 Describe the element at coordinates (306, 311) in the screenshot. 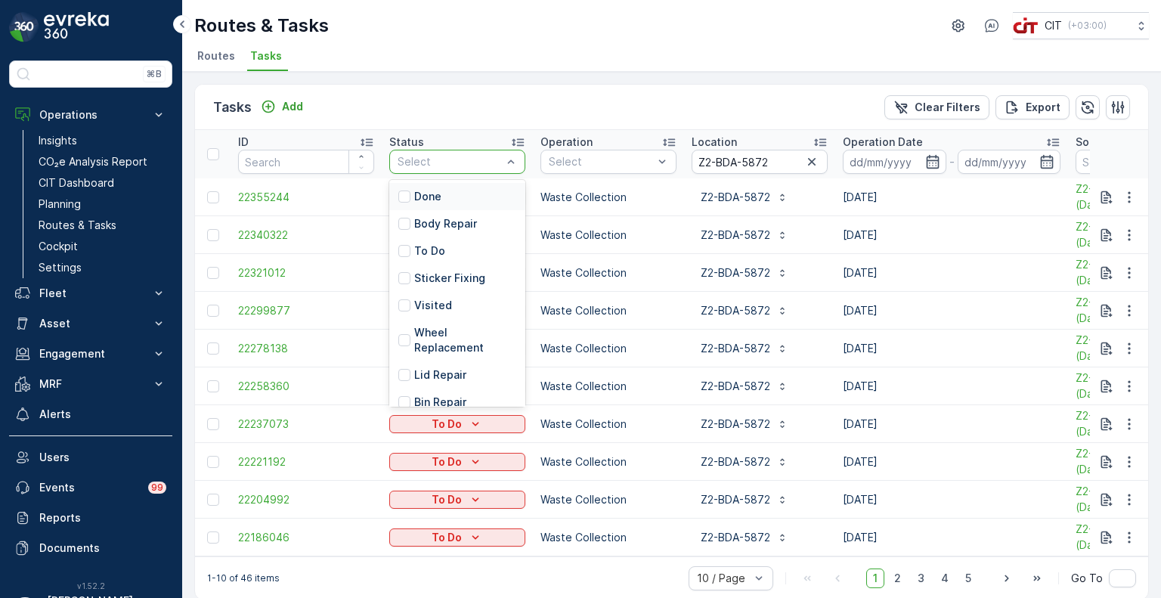

I see `a: 22299877` at that location.